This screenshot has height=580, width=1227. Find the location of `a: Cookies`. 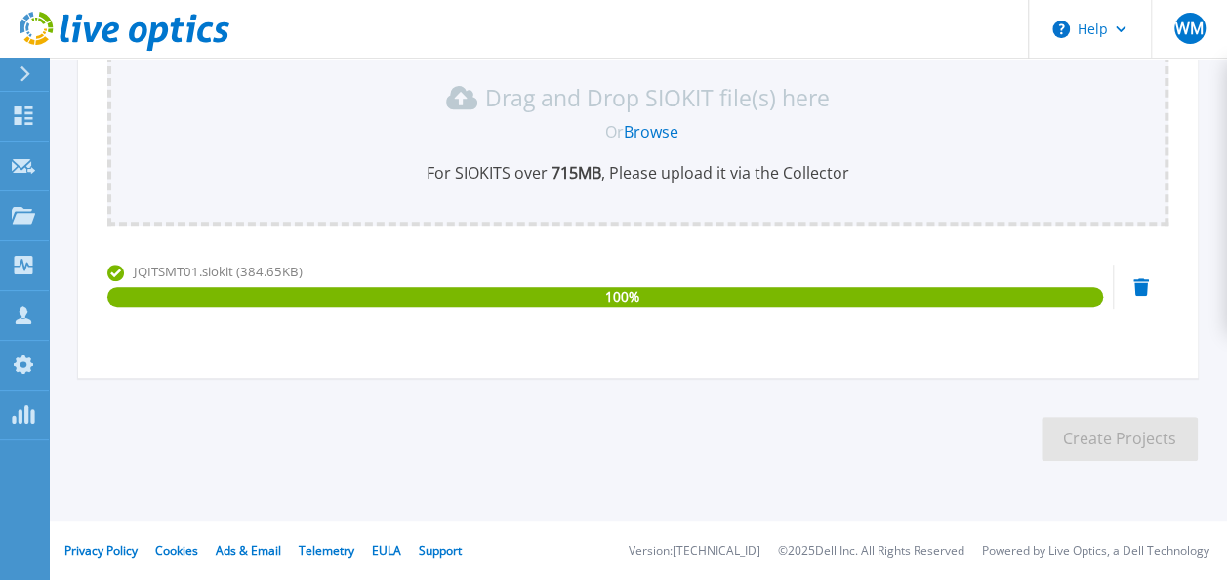

a: Cookies is located at coordinates (177, 550).